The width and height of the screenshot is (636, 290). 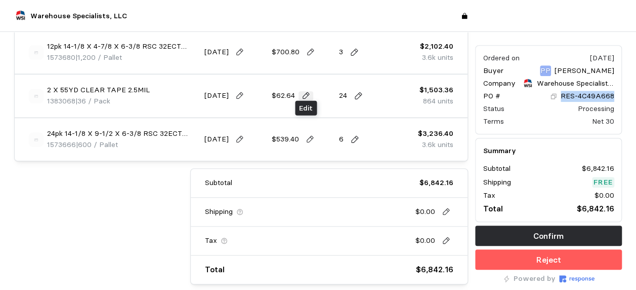 I want to click on p: Powered by, so click(x=535, y=278).